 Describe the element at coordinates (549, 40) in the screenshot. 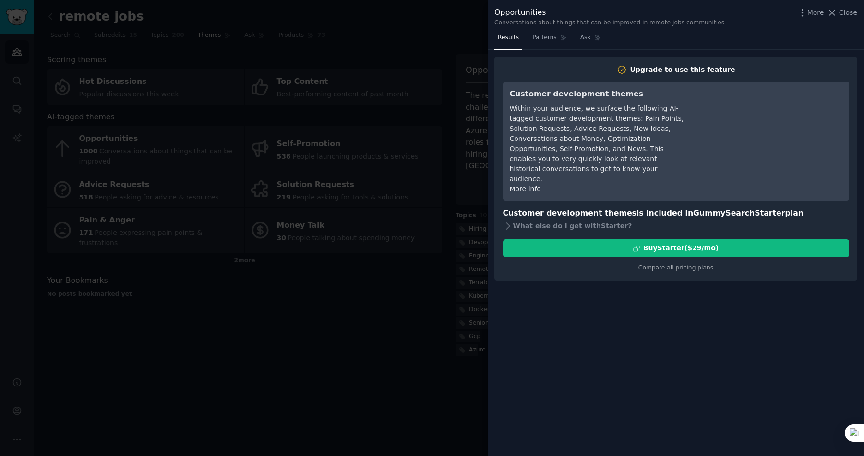

I see `a: Patterns` at that location.